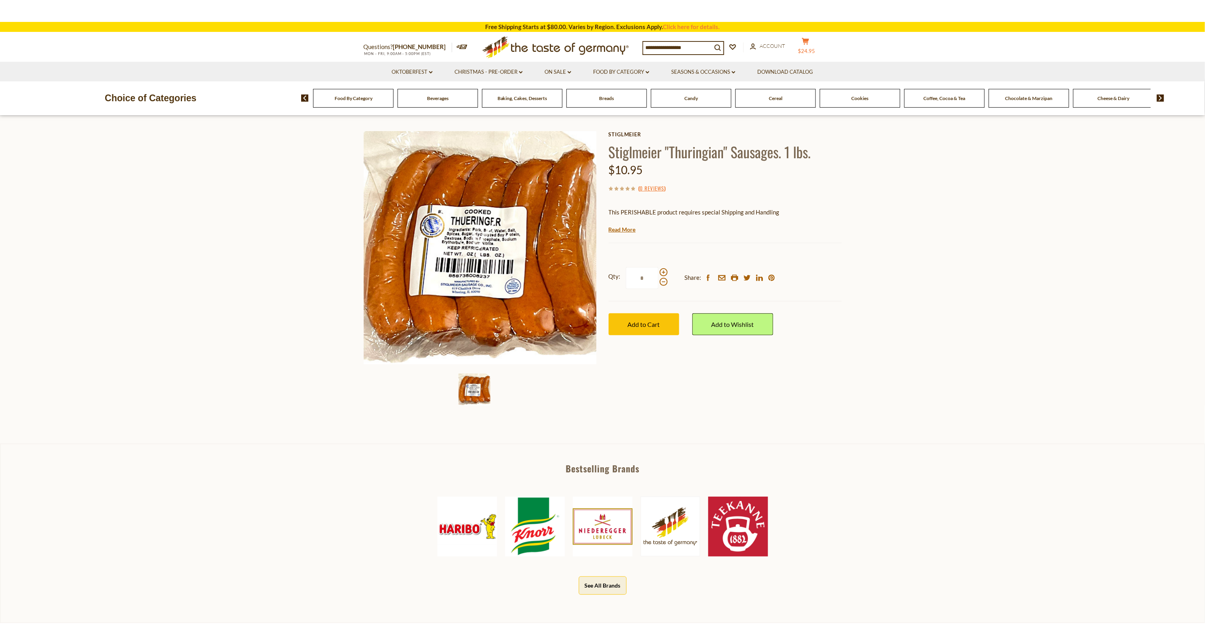 This screenshot has height=641, width=1205. What do you see at coordinates (773, 46) in the screenshot?
I see `span: Account` at bounding box center [773, 46].